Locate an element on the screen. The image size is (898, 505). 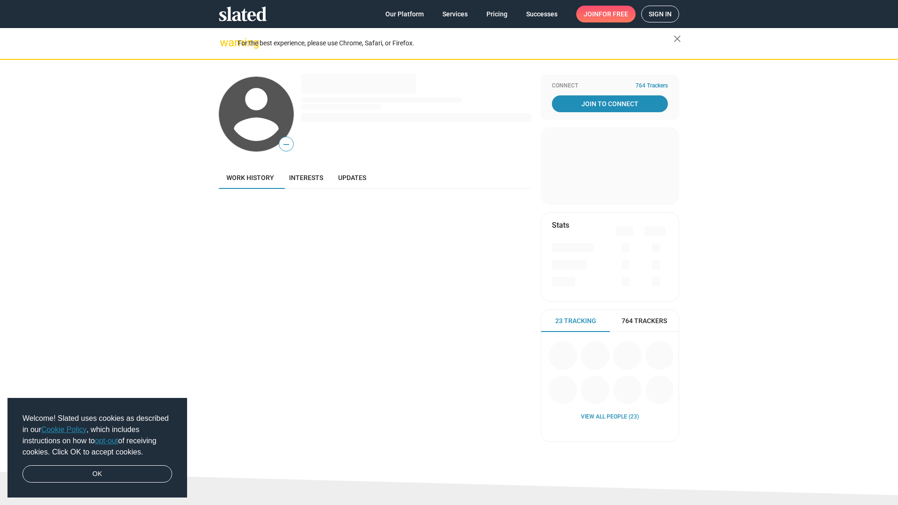
span: Sign in is located at coordinates (660, 14).